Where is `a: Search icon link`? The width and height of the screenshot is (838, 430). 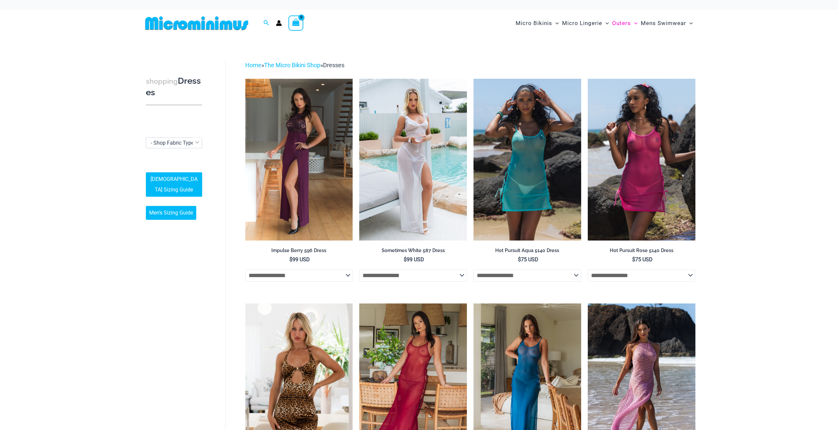 a: Search icon link is located at coordinates (266, 23).